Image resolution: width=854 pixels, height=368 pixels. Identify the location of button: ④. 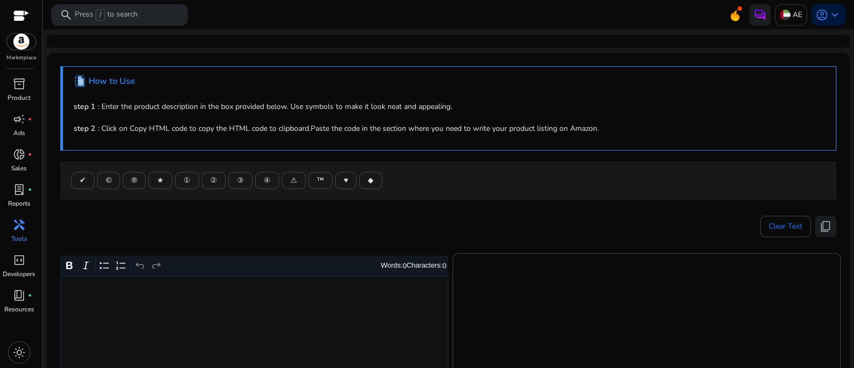
(267, 180).